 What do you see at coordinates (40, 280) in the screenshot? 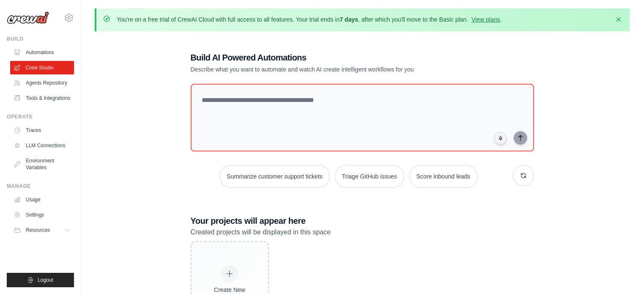
I see `button: Logout` at bounding box center [40, 280].